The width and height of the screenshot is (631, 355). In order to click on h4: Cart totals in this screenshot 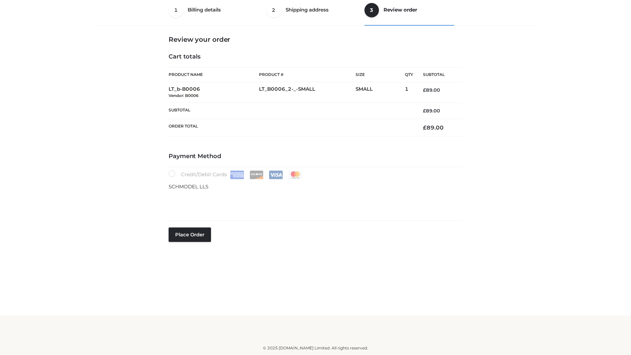, I will do `click(316, 57)`.